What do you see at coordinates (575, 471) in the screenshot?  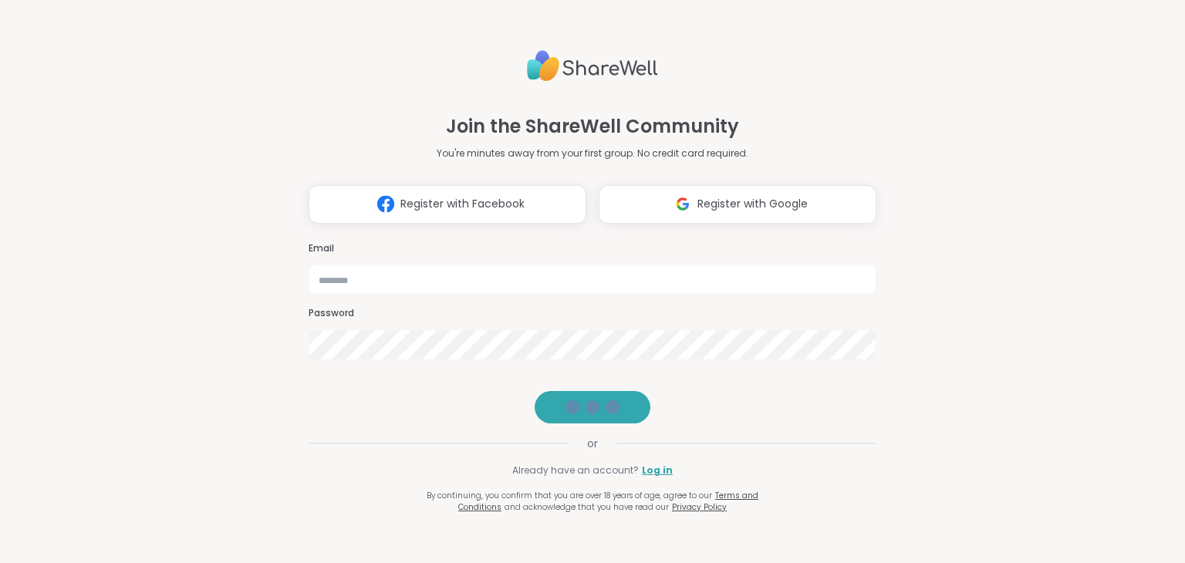 I see `span: Already have an account?` at bounding box center [575, 471].